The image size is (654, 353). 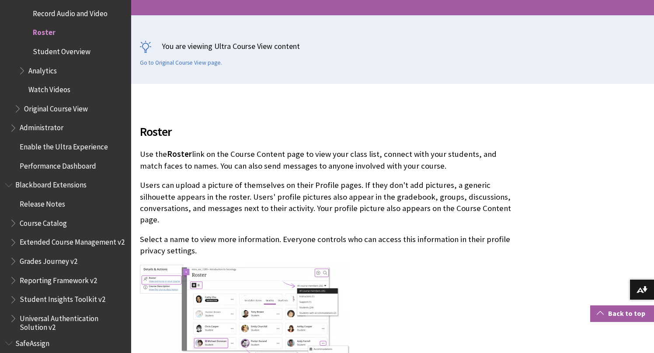 I want to click on a: Back to top, so click(x=622, y=314).